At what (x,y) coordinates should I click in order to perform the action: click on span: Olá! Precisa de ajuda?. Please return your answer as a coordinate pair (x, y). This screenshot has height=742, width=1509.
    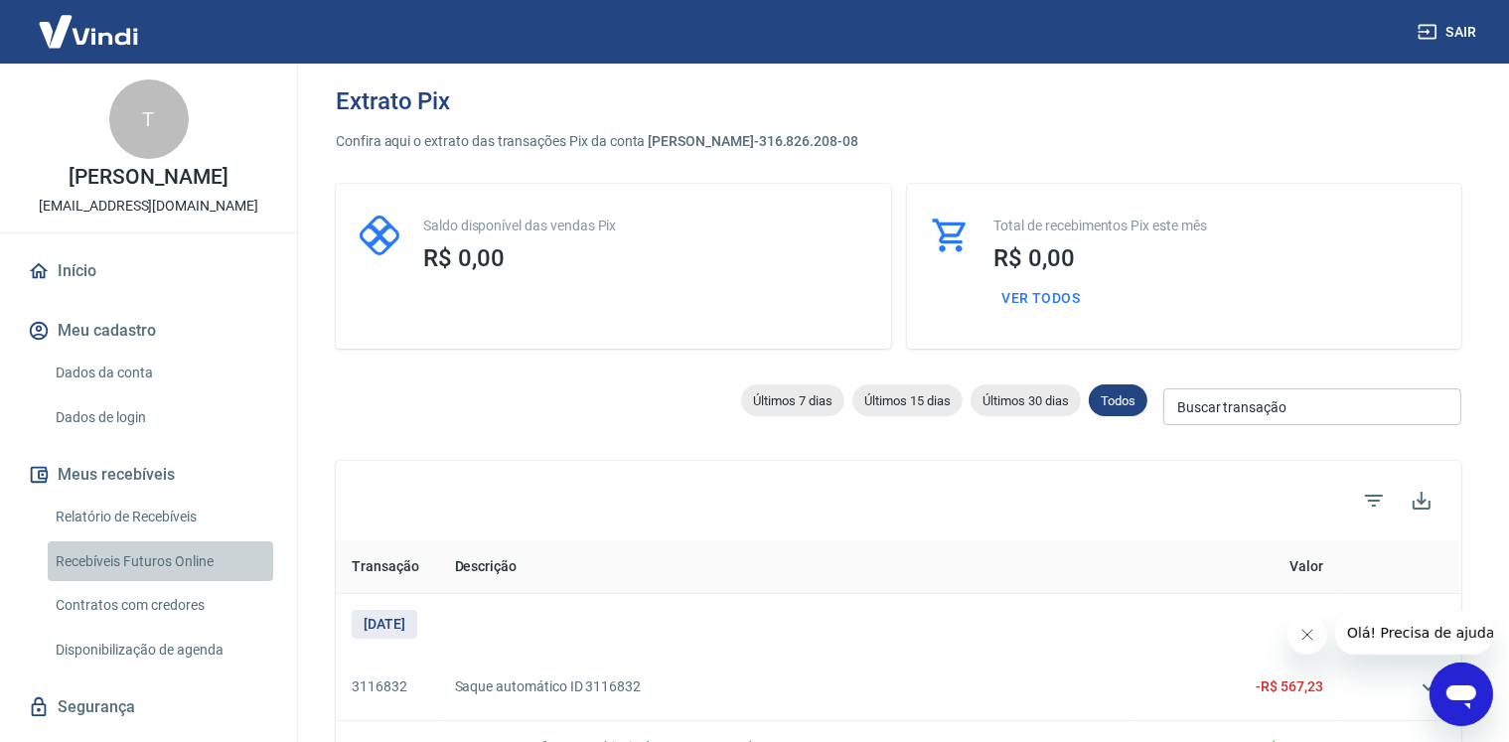
    Looking at the image, I should click on (89, 22).